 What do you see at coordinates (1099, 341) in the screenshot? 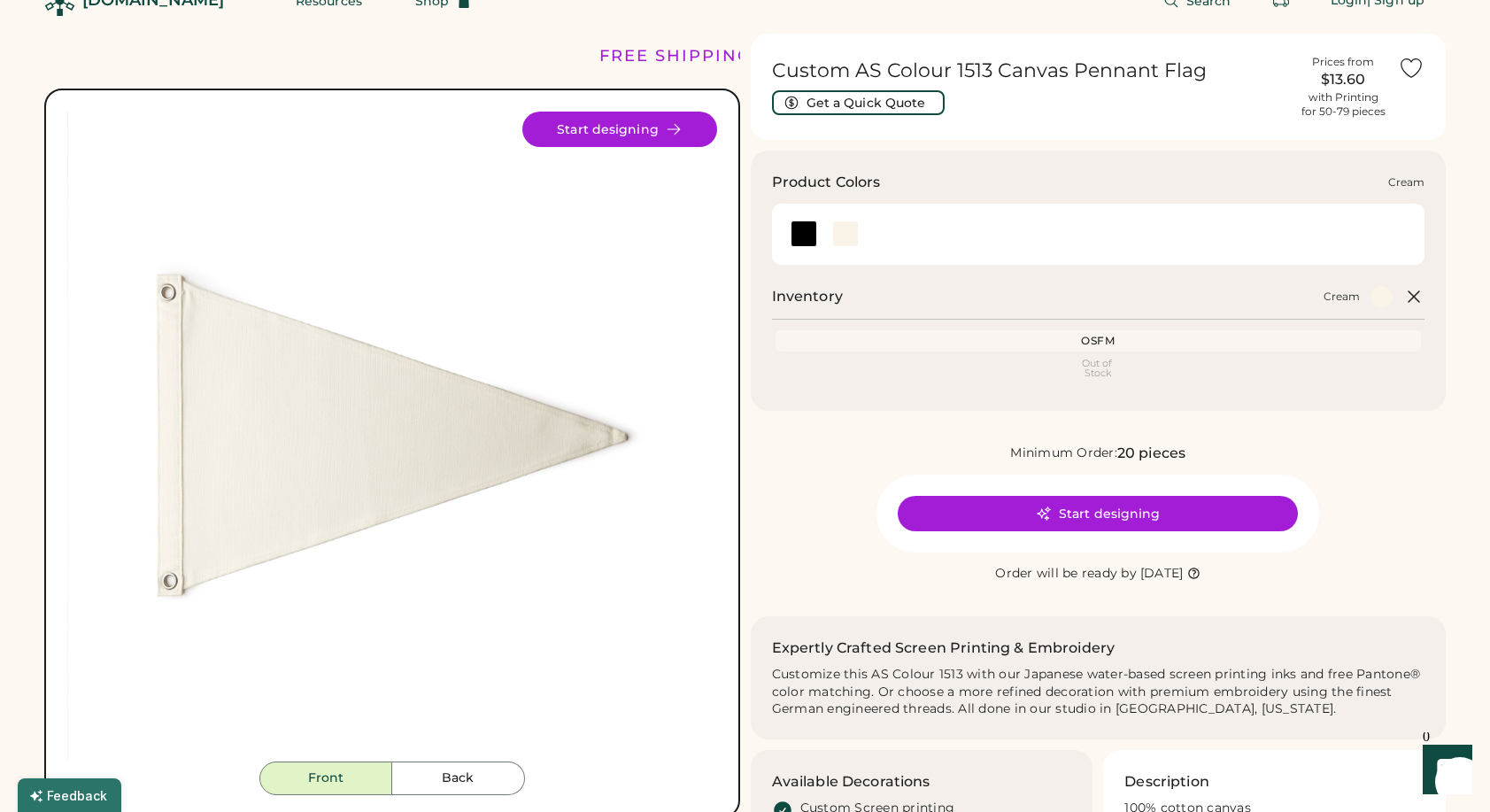
I see `div: OSFM` at bounding box center [1099, 341].